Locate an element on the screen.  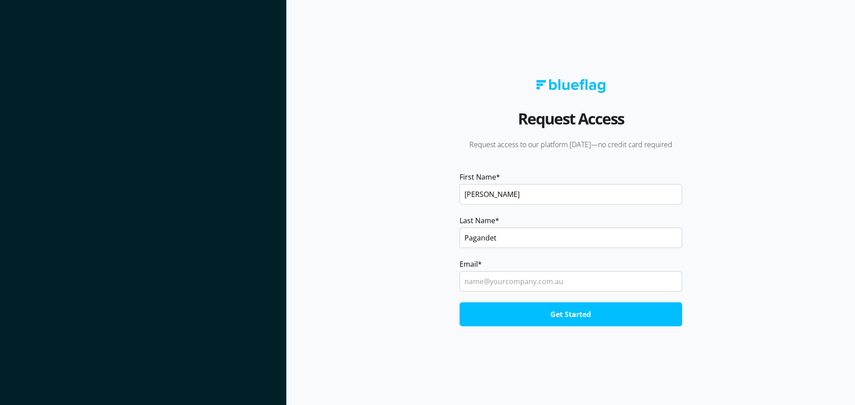
input: John is located at coordinates (571, 194).